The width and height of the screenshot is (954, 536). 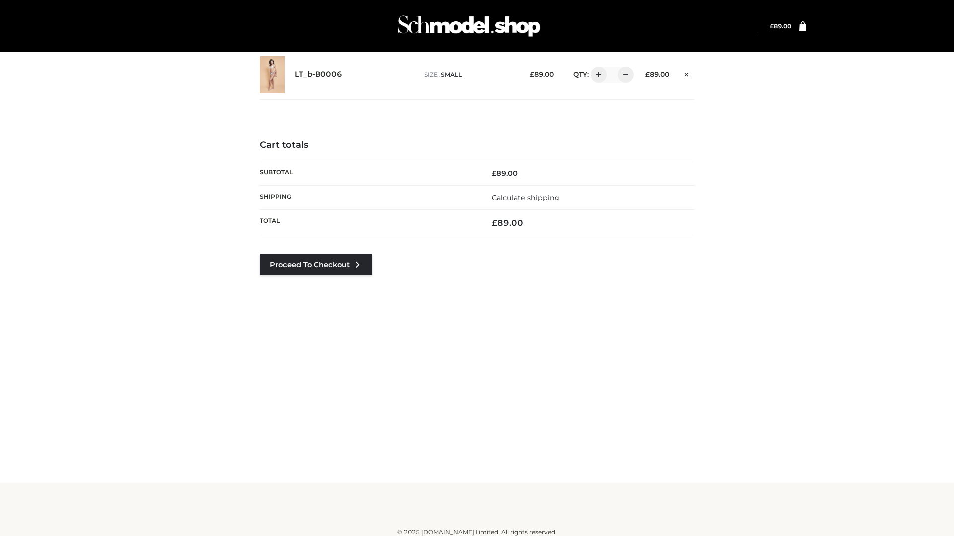 I want to click on th: Shipping, so click(x=368, y=197).